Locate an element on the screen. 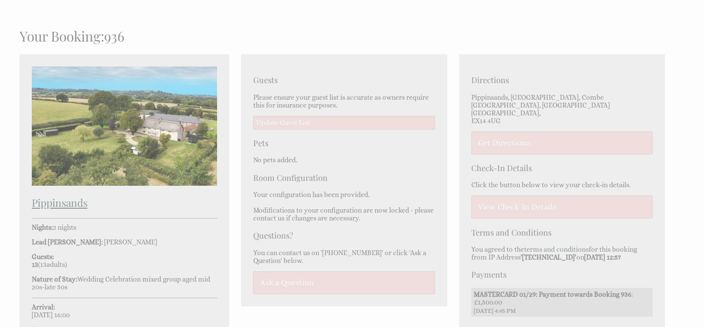 The image size is (704, 327). p: No pets added. is located at coordinates (344, 160).